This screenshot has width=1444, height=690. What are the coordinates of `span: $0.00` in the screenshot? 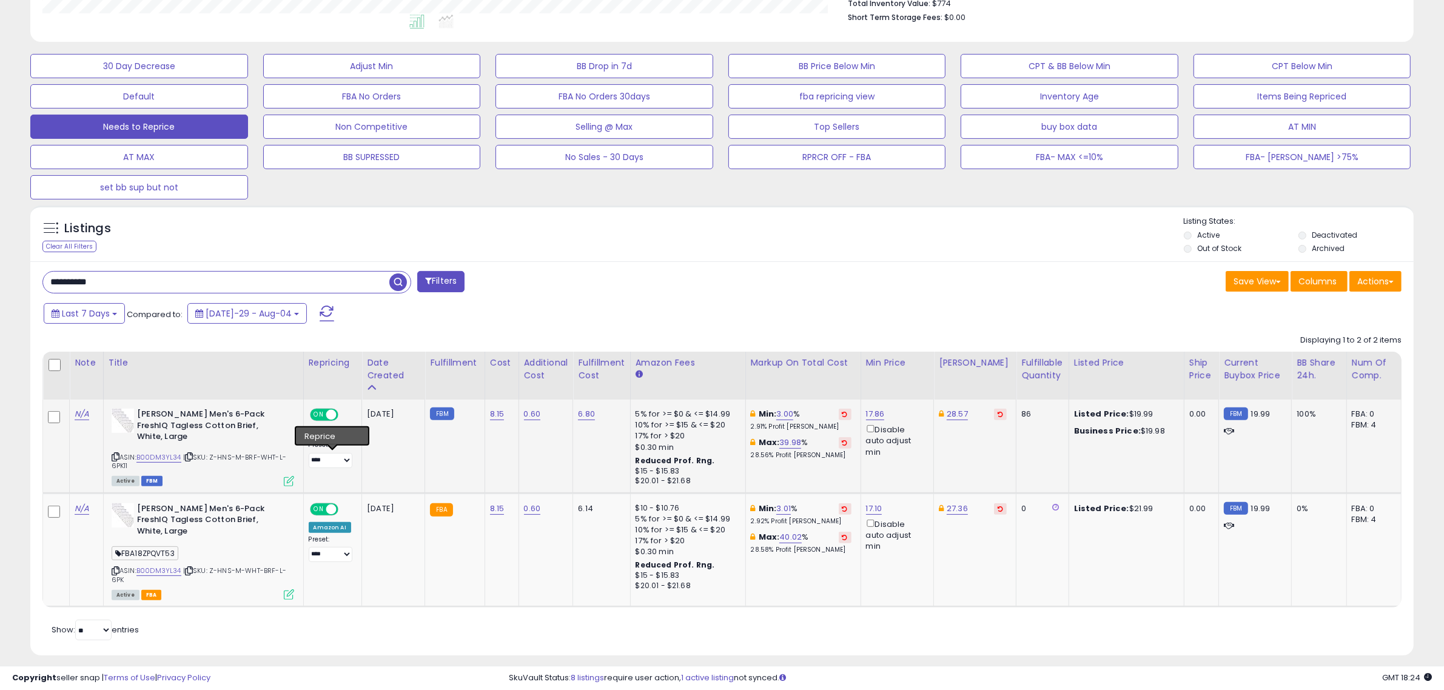 It's located at (955, 17).